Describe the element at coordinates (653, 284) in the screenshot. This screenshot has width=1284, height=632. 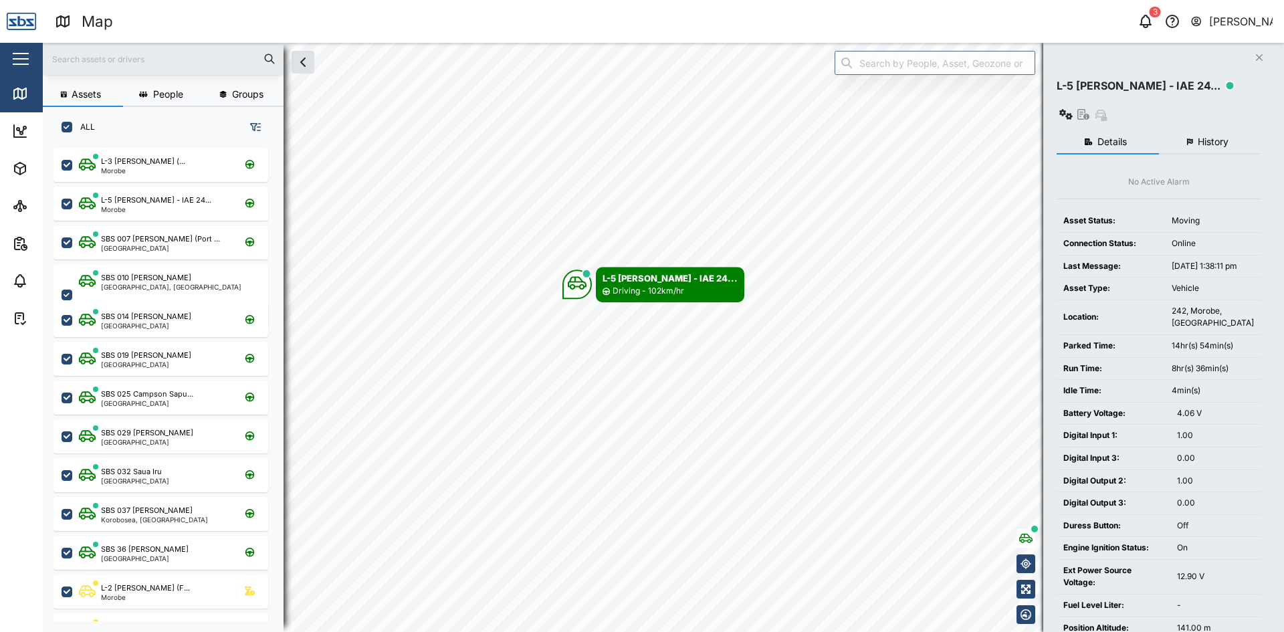
I see `div: Map marker` at that location.